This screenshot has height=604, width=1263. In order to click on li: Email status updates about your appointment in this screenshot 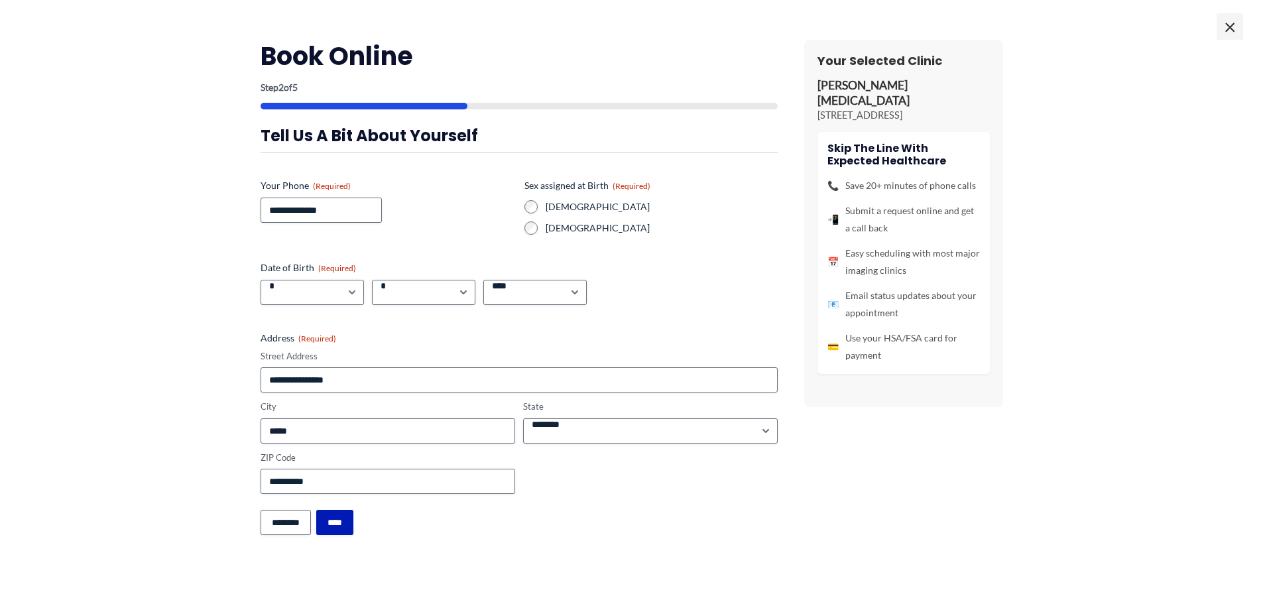, I will do `click(903, 304)`.